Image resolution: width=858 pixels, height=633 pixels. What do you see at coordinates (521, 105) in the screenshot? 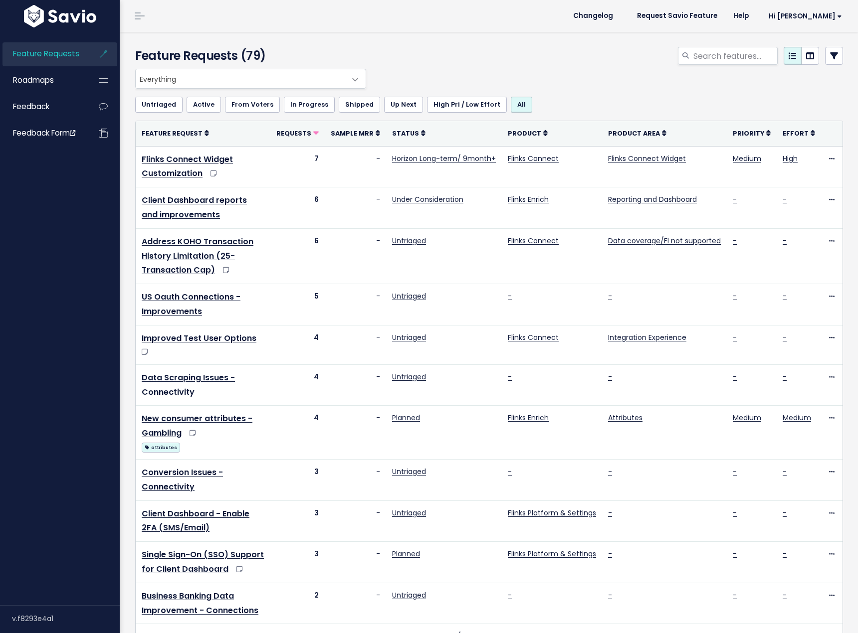
I see `a: All` at bounding box center [521, 105].